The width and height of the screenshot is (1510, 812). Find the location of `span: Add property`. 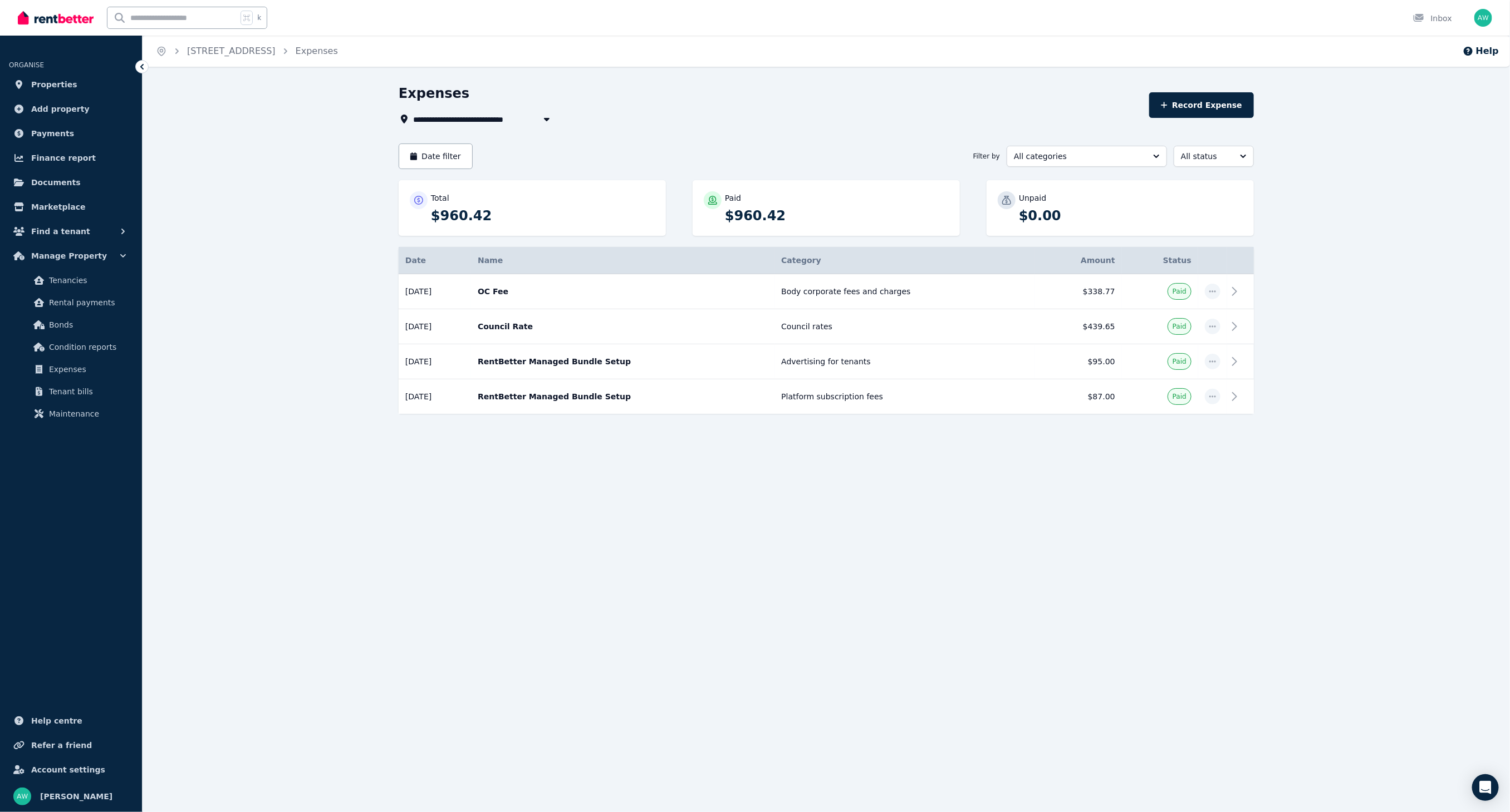

span: Add property is located at coordinates (60, 109).